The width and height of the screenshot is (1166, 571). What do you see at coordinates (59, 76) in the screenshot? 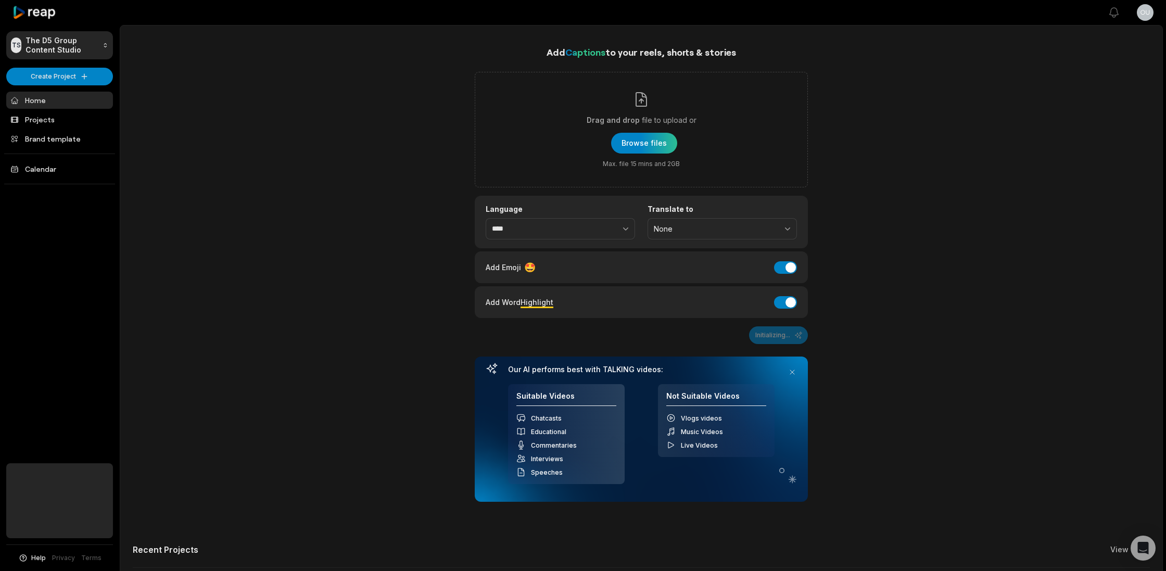
I see `button: Create Project` at bounding box center [59, 76].